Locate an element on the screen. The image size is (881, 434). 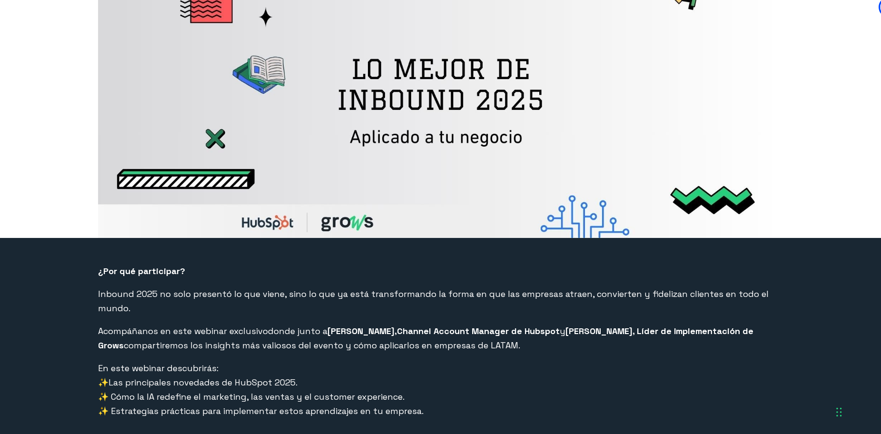
span: donde junto a y compartiremos los insights más valiosos del evento y cómo aplicarlos en empresas ... is located at coordinates (426, 338).